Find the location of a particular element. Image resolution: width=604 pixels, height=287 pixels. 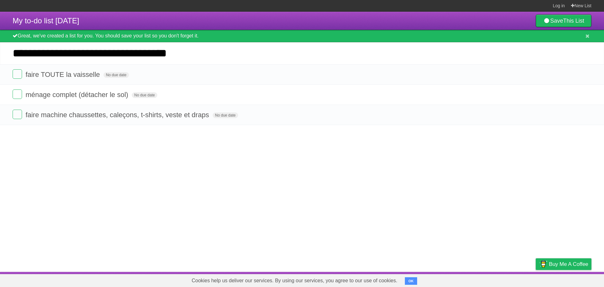

span: faire TOUTE la vaisselle is located at coordinates (63, 74).